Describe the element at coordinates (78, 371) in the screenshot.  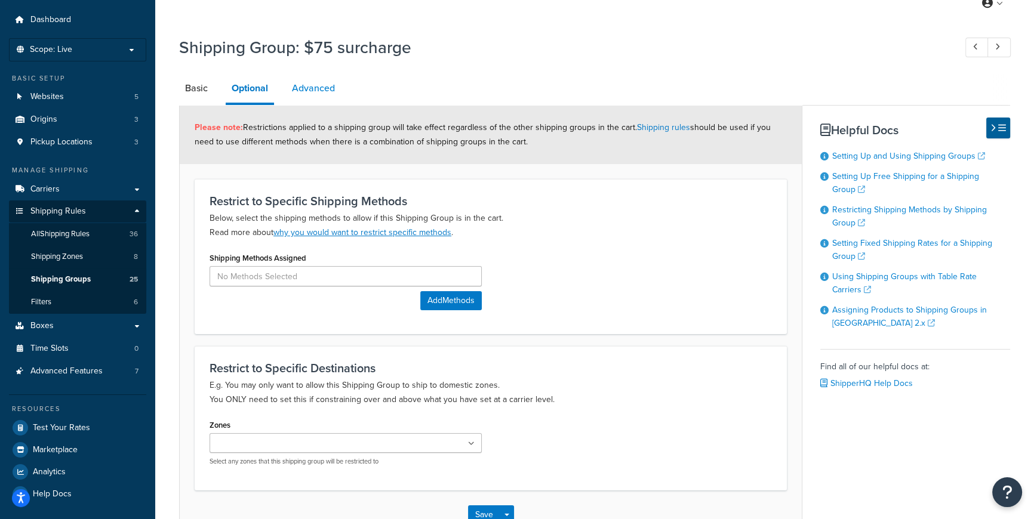
I see `a: Advanced Features7` at that location.